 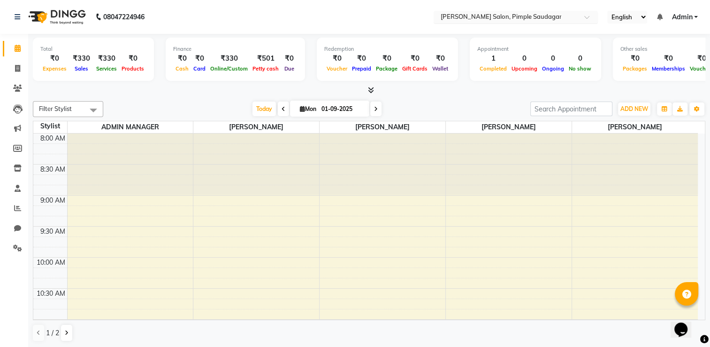 I want to click on div: Stylist, so click(x=50, y=126).